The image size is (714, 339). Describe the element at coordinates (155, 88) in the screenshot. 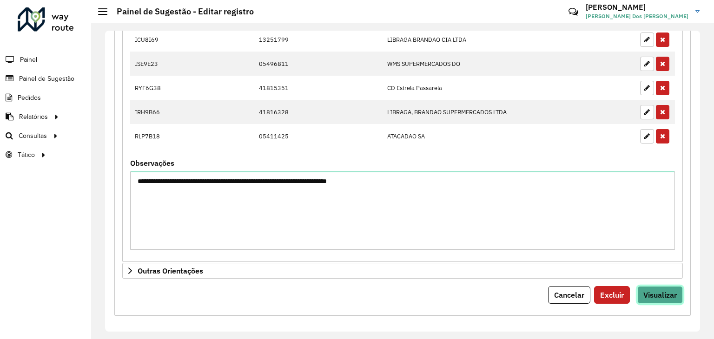

I see `td: RYF6G38` at that location.